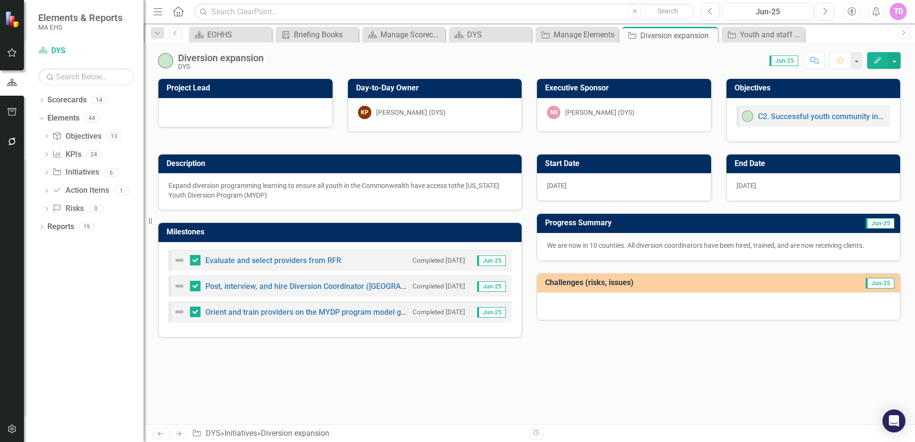 The image size is (915, 442). What do you see at coordinates (585, 34) in the screenshot?
I see `div: Manage Elements` at bounding box center [585, 34].